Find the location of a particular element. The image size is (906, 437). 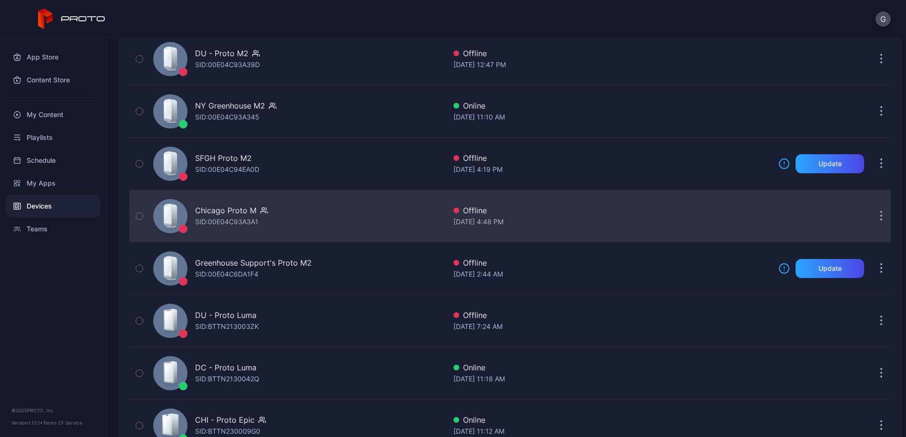

div: © 2025 PROTO, Inc. is located at coordinates (53, 410).